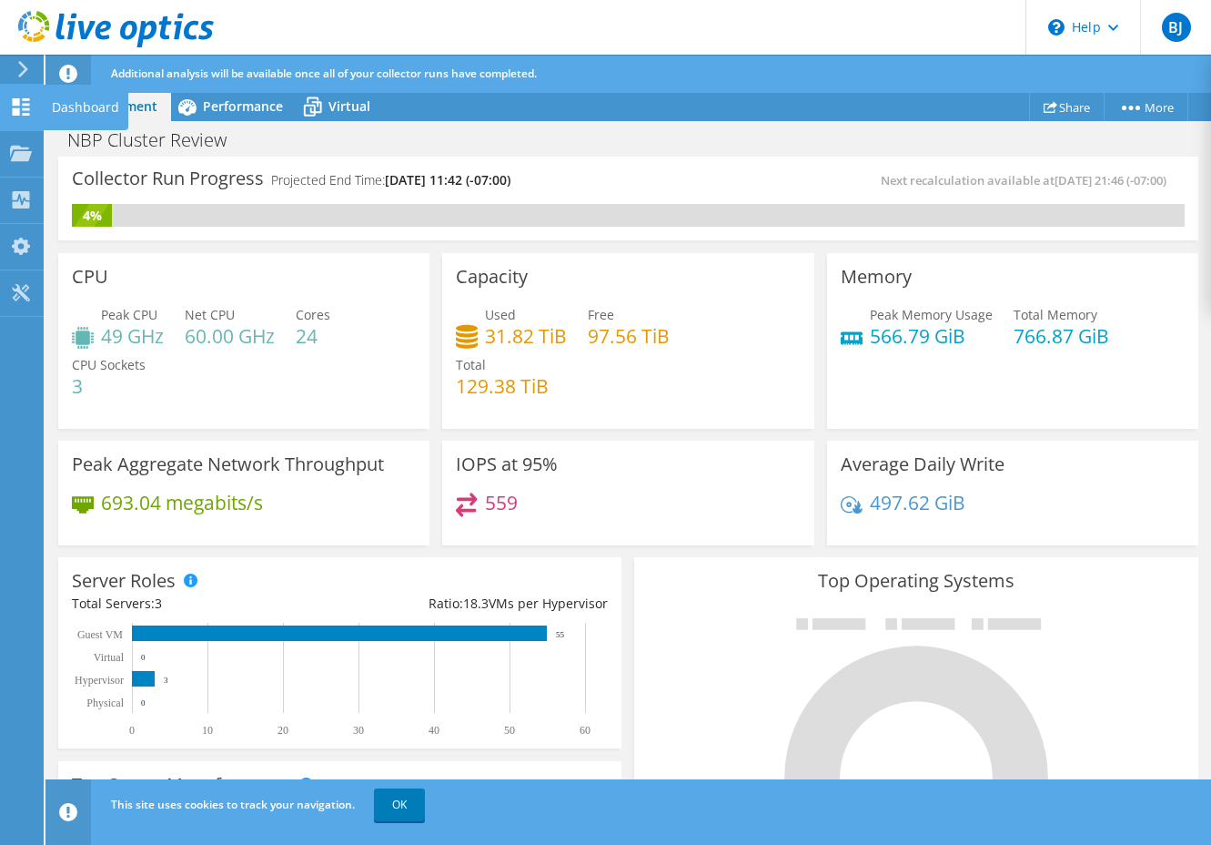 This screenshot has height=845, width=1211. I want to click on span: Free, so click(601, 314).